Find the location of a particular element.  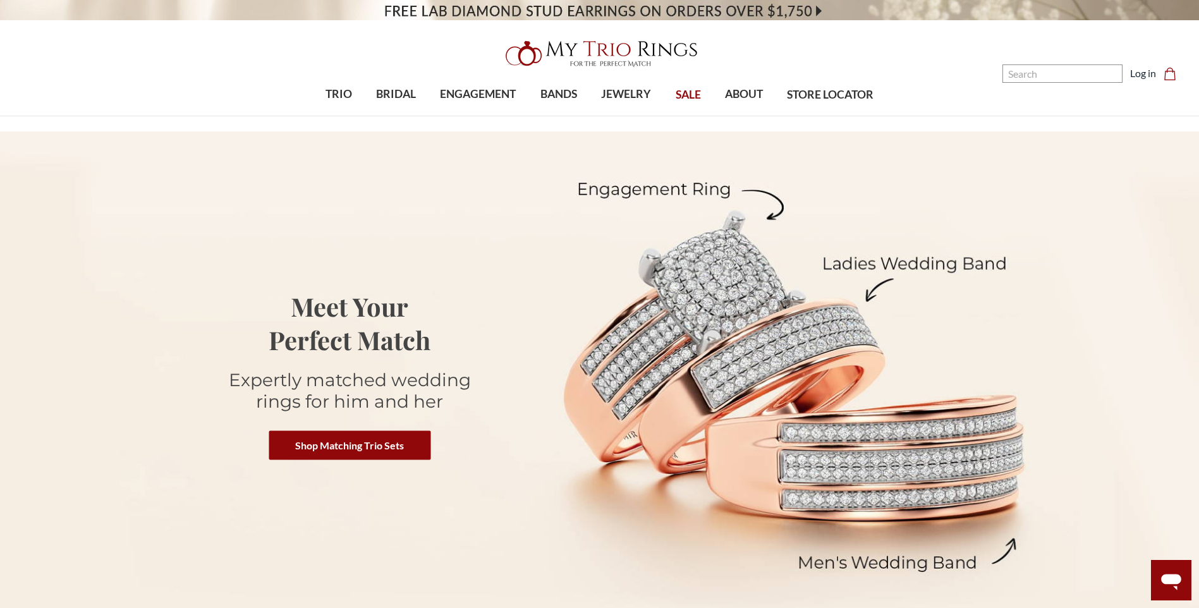

input: Search is located at coordinates (1063, 73).